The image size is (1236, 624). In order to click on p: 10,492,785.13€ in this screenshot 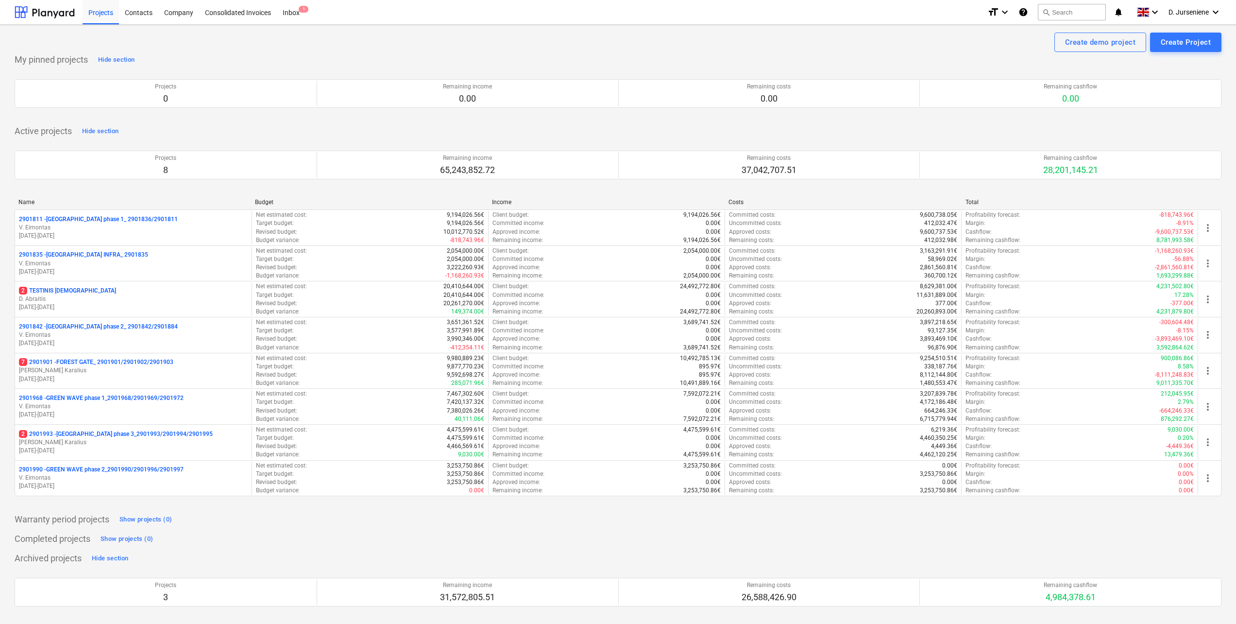, I will do `click(700, 358)`.